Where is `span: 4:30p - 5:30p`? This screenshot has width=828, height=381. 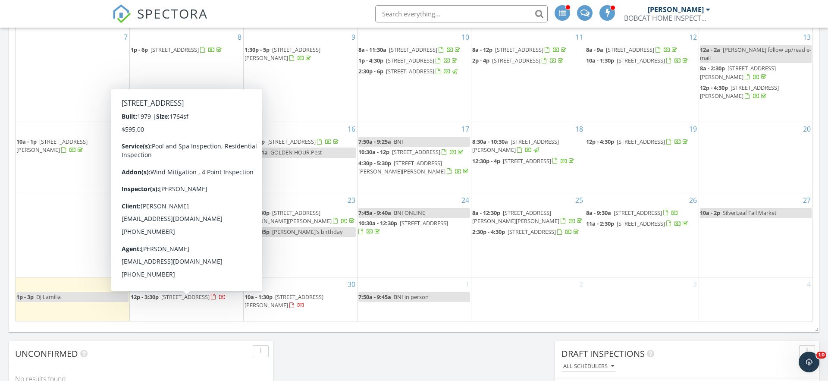 span: 4:30p - 5:30p is located at coordinates (375, 163).